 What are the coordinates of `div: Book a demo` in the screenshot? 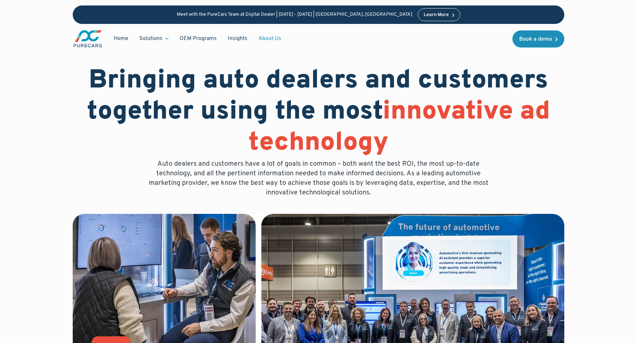 It's located at (536, 39).